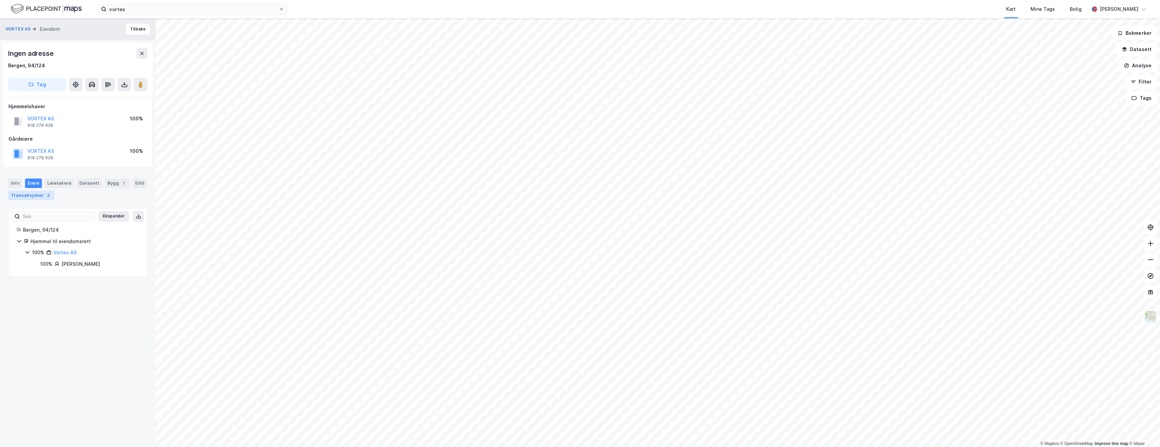  What do you see at coordinates (1143, 431) in the screenshot?
I see `div: Kontrollprogram for chat` at bounding box center [1143, 431].